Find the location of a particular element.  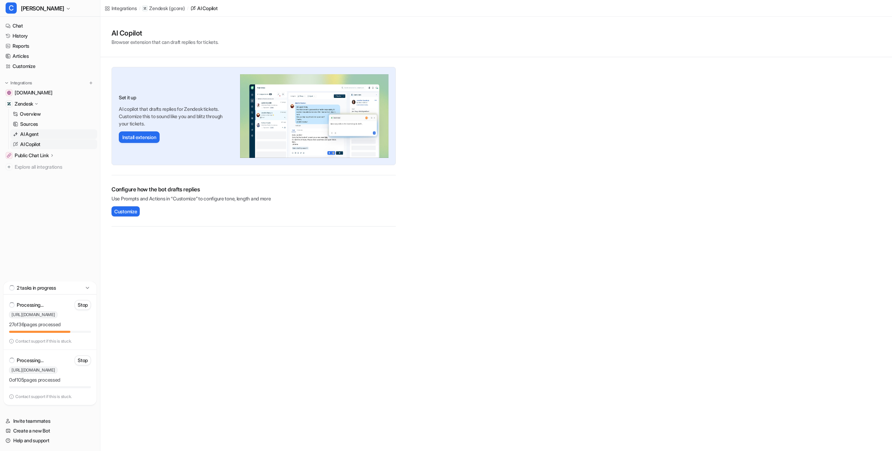

a: Overview is located at coordinates (54, 114).